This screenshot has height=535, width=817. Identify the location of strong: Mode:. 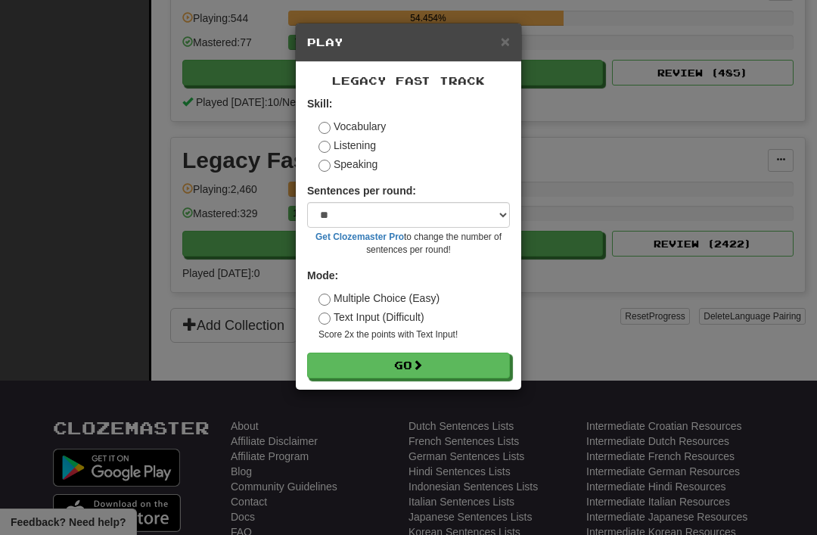
(322, 275).